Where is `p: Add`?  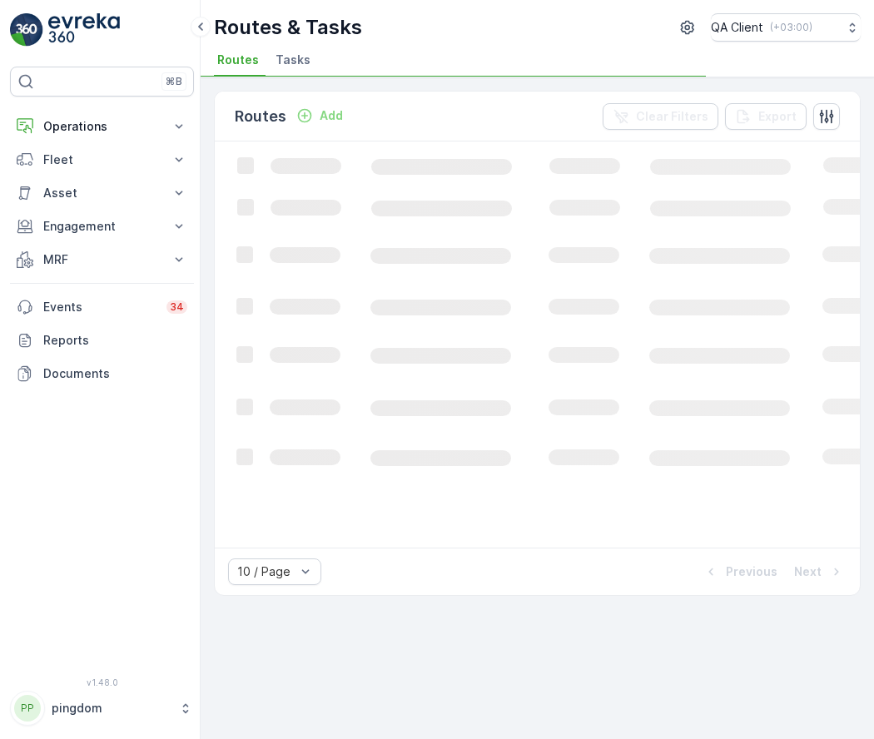 p: Add is located at coordinates (331, 116).